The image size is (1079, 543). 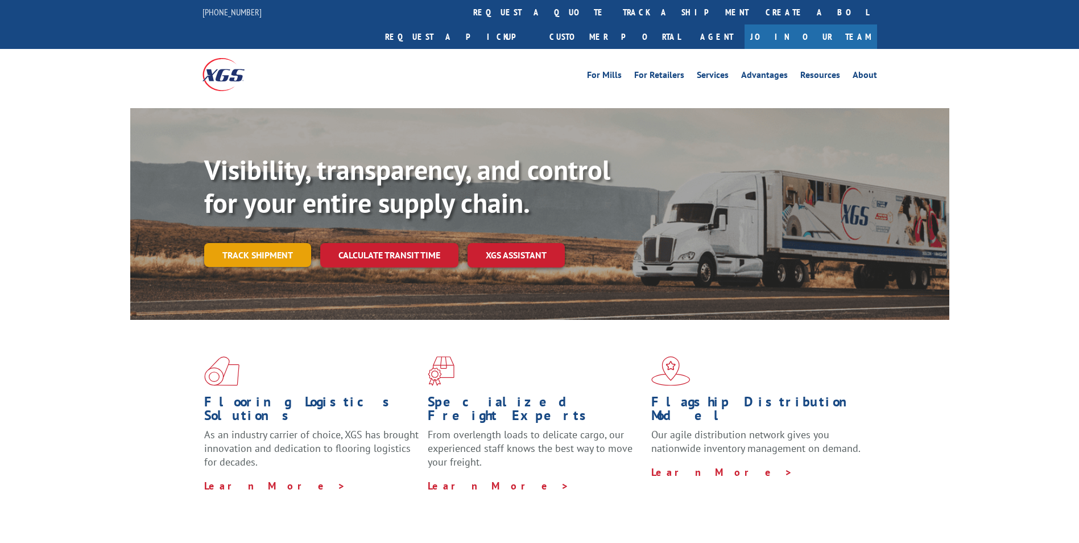 I want to click on span: As an industry carrier of choice, XGS has brought innovation and dedication to flooring logistics..., so click(x=311, y=448).